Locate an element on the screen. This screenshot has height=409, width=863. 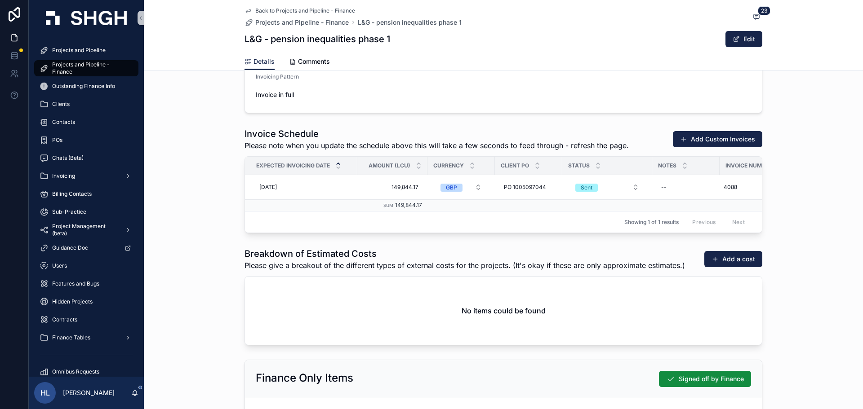
span: Signed off by Finance is located at coordinates (711, 379).